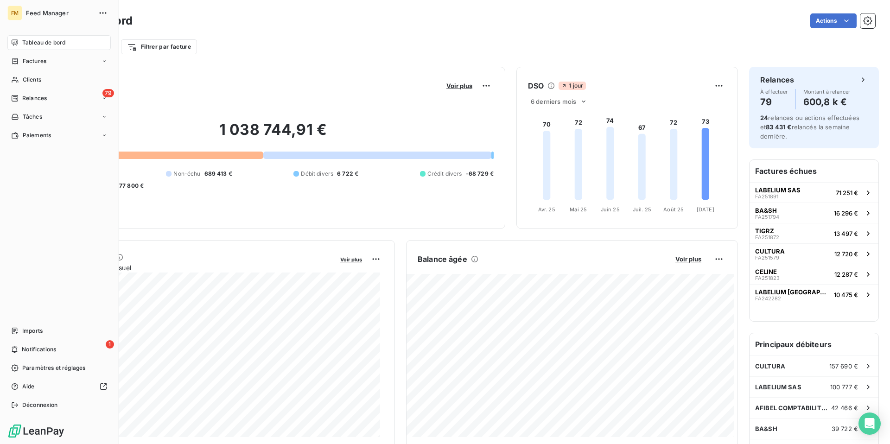 This screenshot has width=890, height=444. Describe the element at coordinates (59, 387) in the screenshot. I see `a: Aide` at that location.